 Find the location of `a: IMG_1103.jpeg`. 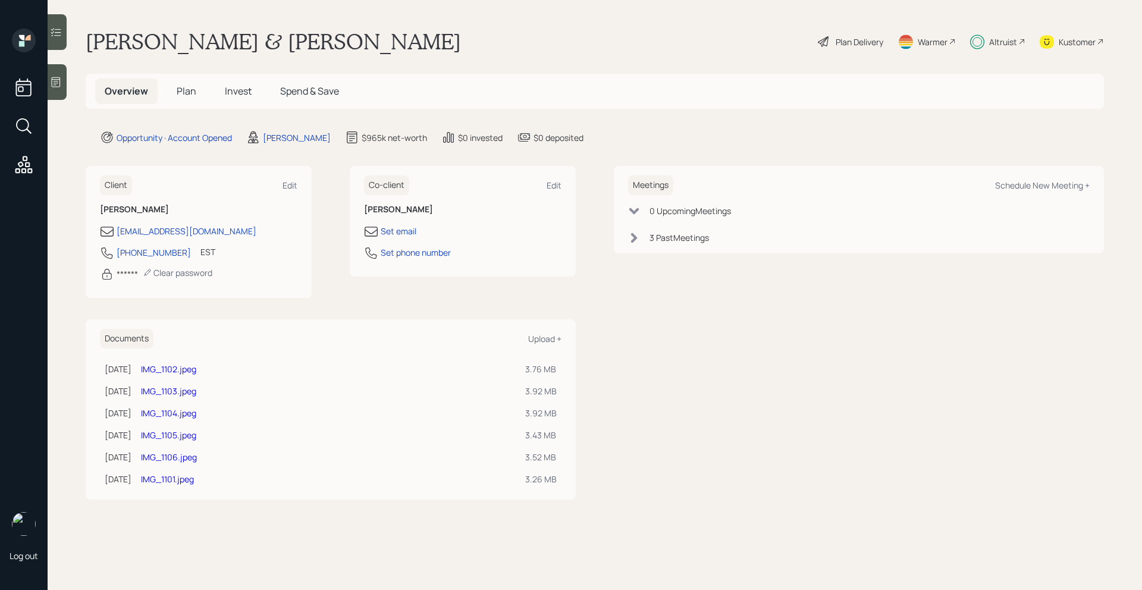

a: IMG_1103.jpeg is located at coordinates (168, 391).